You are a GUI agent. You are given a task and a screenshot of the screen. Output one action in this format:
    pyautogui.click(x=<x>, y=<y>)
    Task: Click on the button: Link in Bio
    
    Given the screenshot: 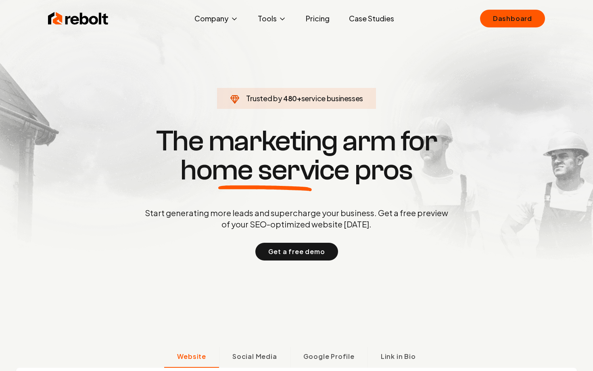 What is the action you would take?
    pyautogui.click(x=398, y=357)
    